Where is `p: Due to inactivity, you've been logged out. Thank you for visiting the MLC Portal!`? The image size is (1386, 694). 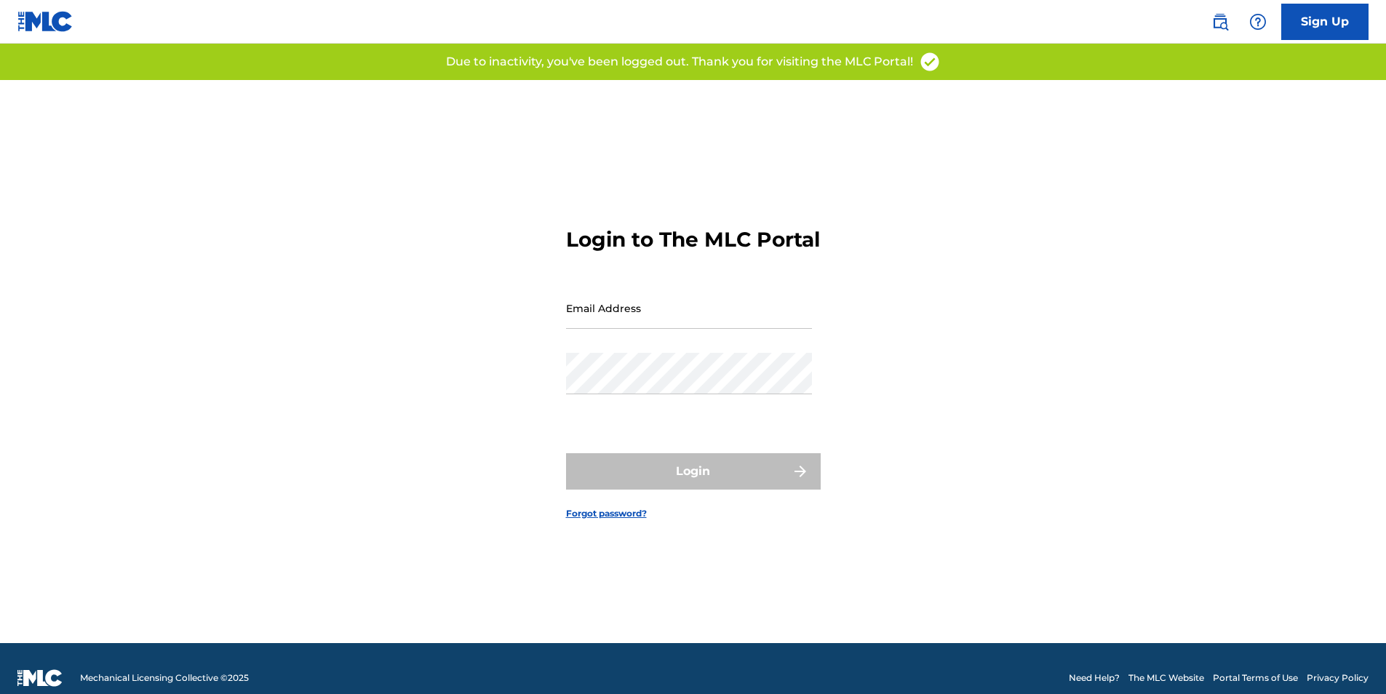 p: Due to inactivity, you've been logged out. Thank you for visiting the MLC Portal! is located at coordinates (679, 62).